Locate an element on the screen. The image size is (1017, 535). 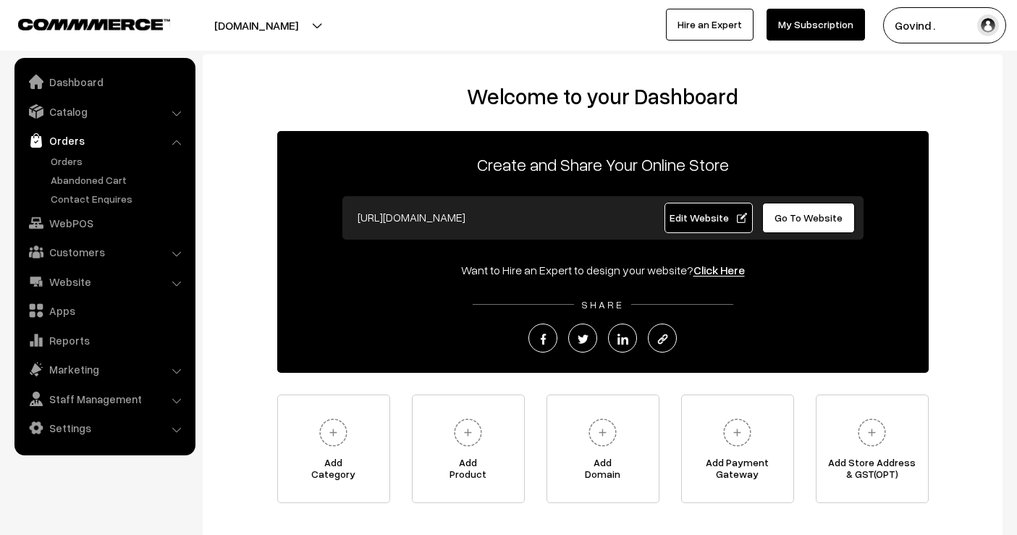
a: AddDomain is located at coordinates (603, 449).